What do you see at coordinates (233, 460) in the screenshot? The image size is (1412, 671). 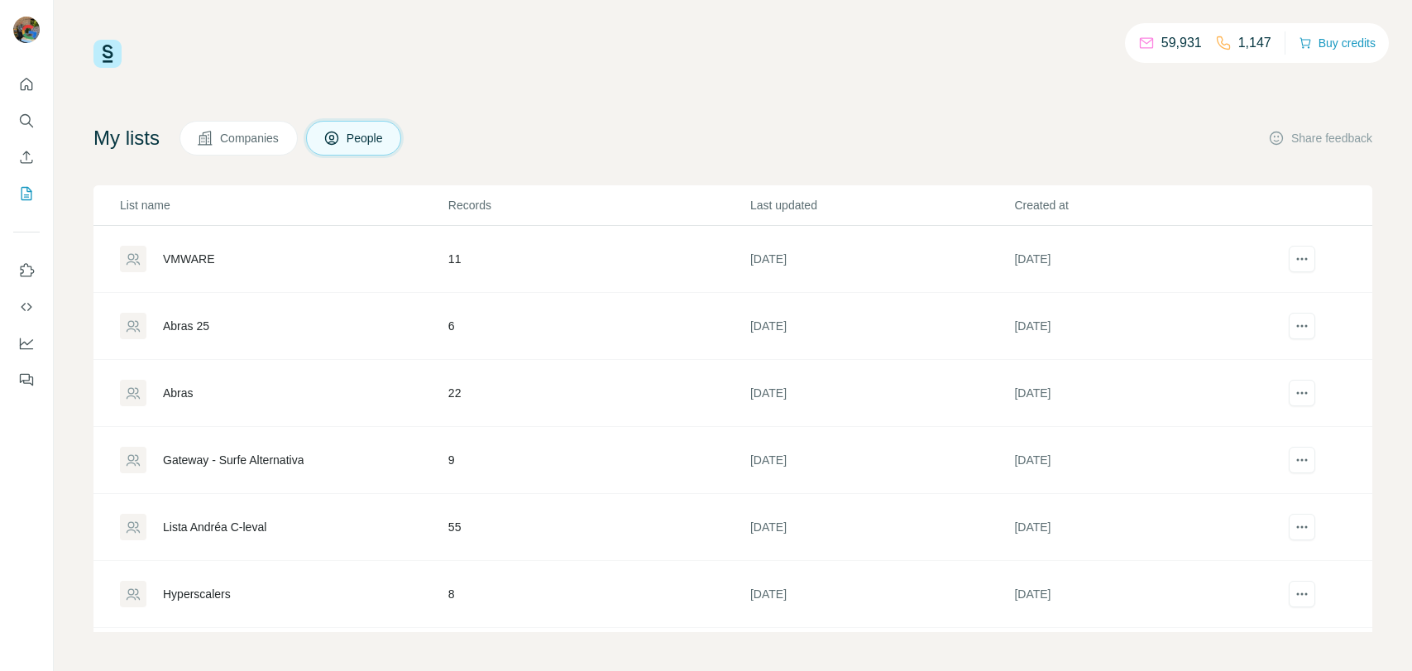 I see `div: Gateway - Surfe Alternativa` at bounding box center [233, 460].